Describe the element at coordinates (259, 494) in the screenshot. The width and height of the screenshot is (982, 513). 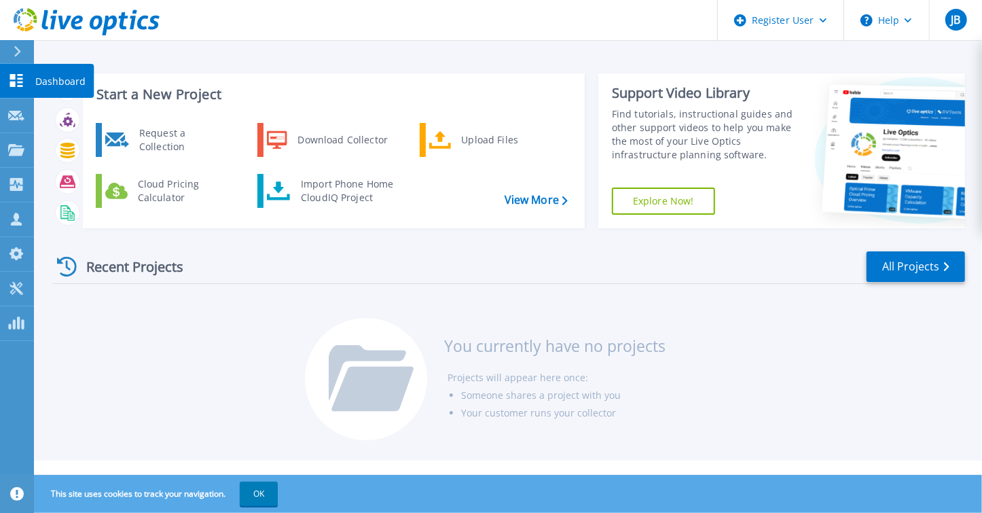
I see `button: OK` at that location.